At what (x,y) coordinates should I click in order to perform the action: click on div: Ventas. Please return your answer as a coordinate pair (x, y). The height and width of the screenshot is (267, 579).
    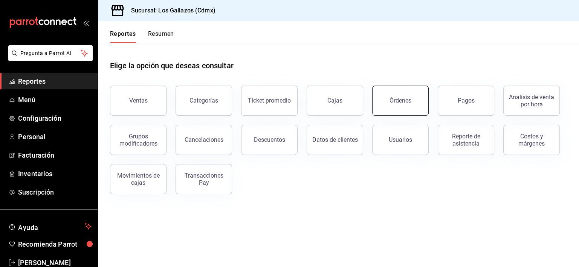
    Looking at the image, I should click on (138, 100).